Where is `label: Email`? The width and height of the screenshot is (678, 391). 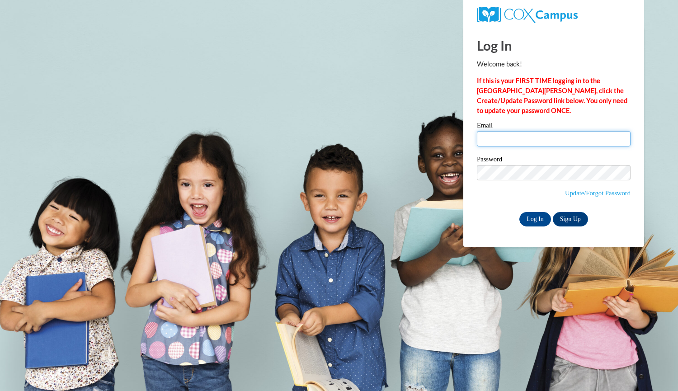 label: Email is located at coordinates (554, 127).